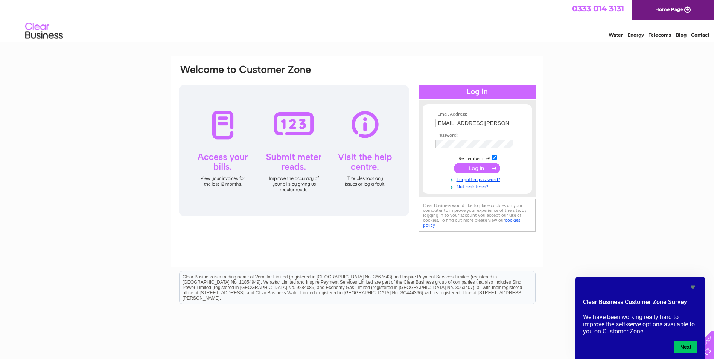  What do you see at coordinates (616, 35) in the screenshot?
I see `a: Water` at bounding box center [616, 35].